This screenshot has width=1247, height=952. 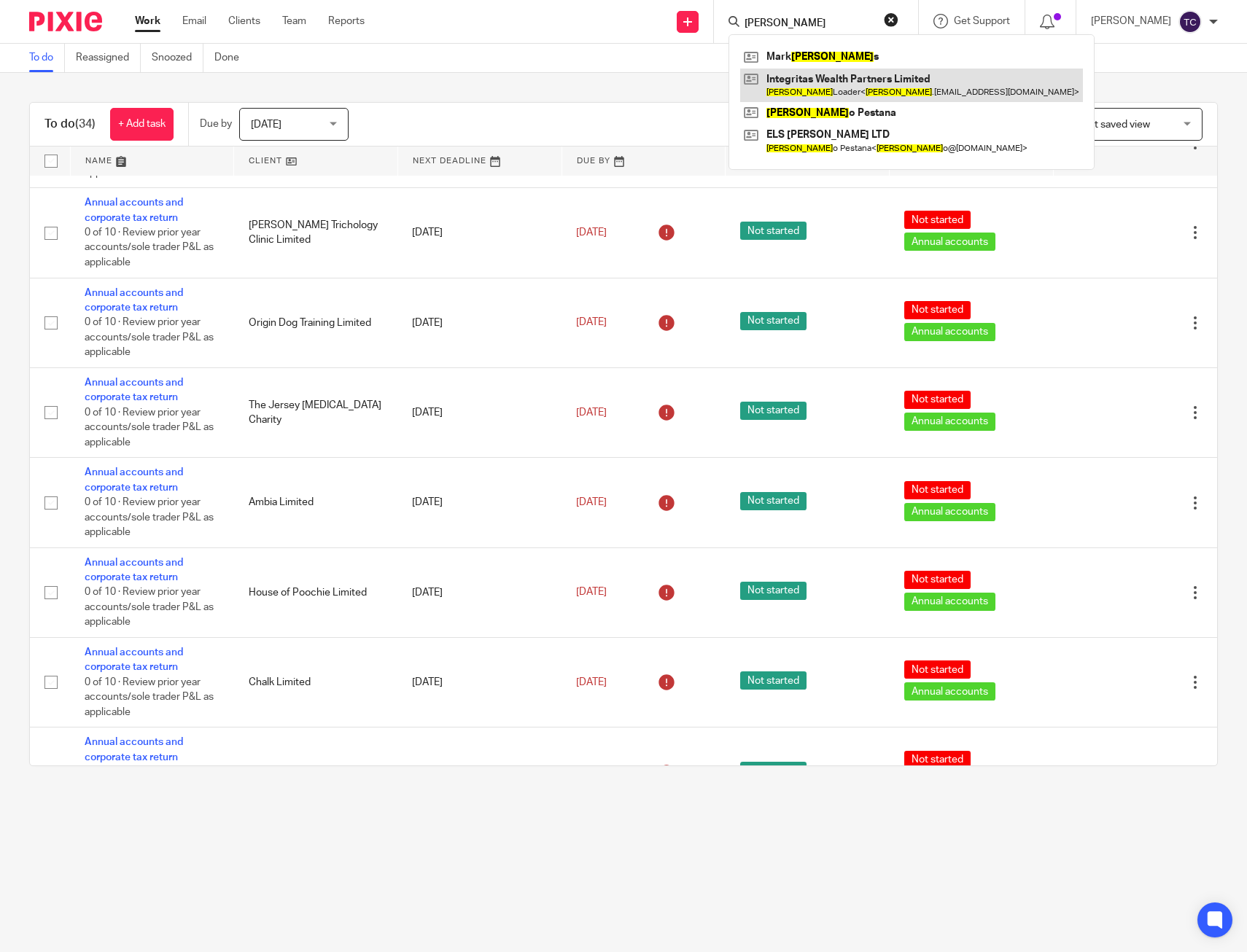 I want to click on input: Search, so click(x=809, y=24).